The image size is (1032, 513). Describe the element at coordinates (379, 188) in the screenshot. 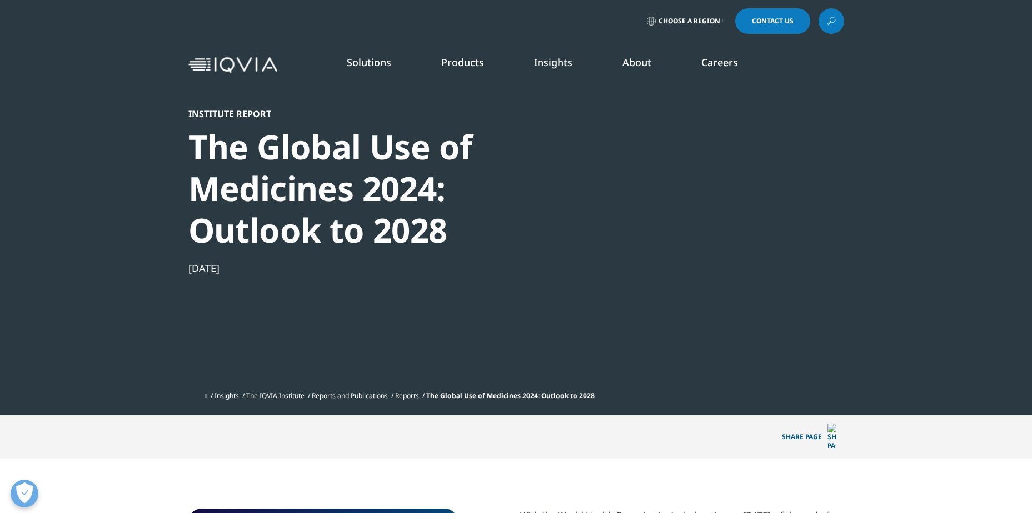

I see `div: The Global Use of Medicines 2024: Outlook to 2028` at that location.